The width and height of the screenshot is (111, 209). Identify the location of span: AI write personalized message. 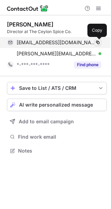
(56, 105).